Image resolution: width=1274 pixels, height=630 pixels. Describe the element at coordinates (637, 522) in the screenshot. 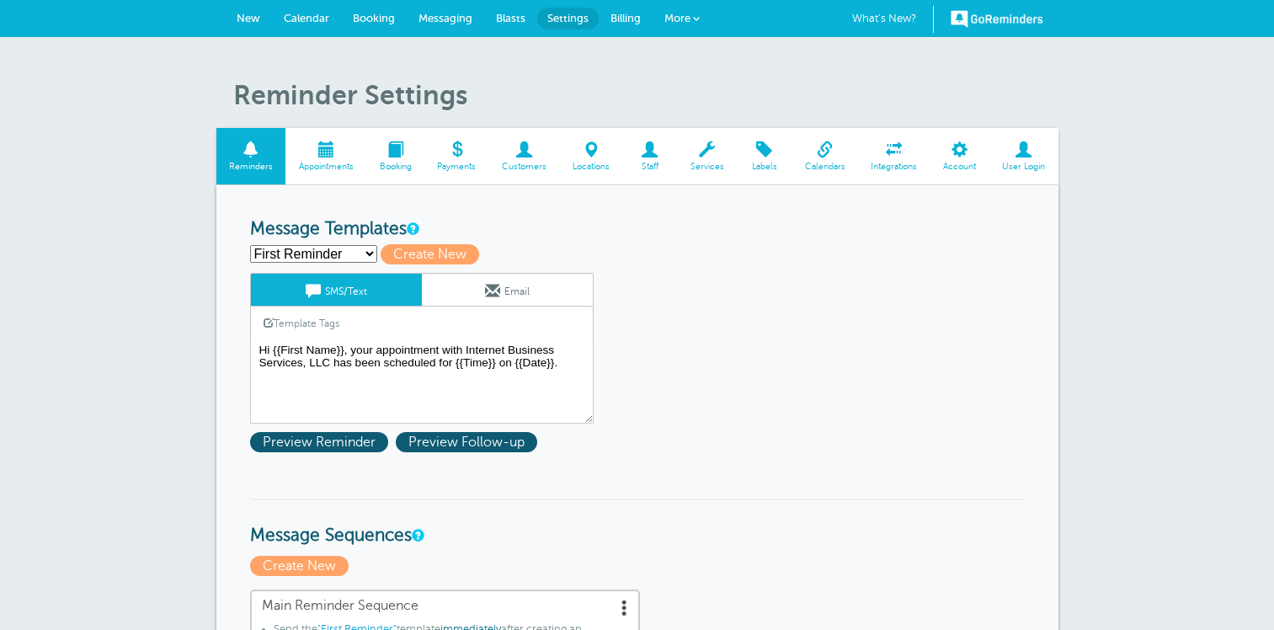

I see `h3: Message Sequences` at that location.